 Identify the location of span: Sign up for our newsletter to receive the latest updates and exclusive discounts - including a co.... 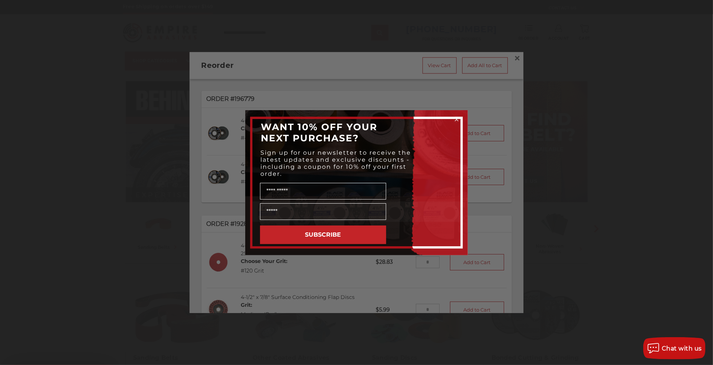
(336, 163).